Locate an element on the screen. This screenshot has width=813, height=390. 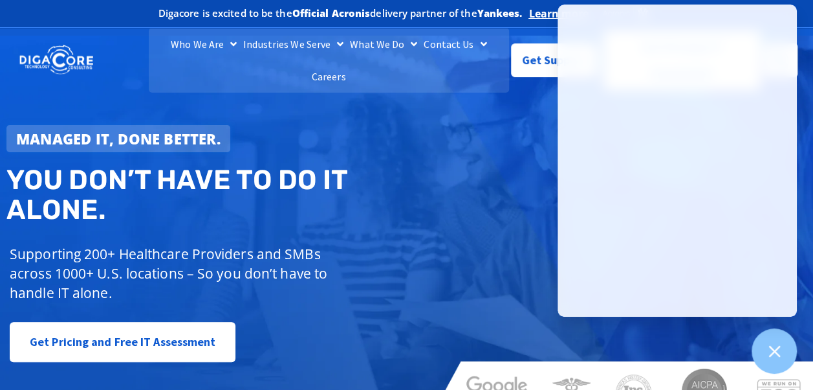
a: Get Pricing and Free IT Assessment is located at coordinates (122, 342).